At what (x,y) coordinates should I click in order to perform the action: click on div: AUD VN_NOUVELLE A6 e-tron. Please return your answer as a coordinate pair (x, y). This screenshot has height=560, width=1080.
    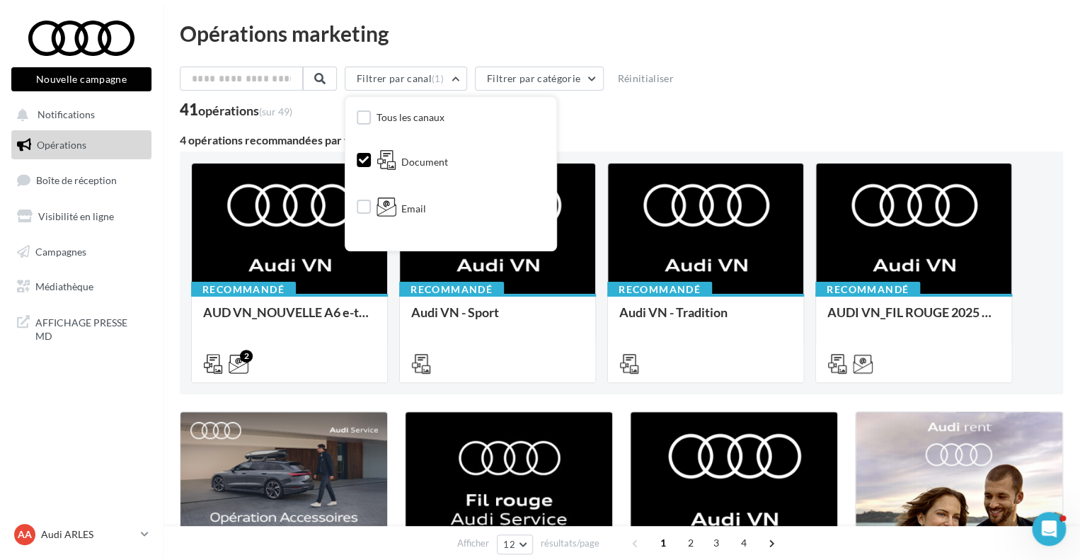
    Looking at the image, I should click on (290, 319).